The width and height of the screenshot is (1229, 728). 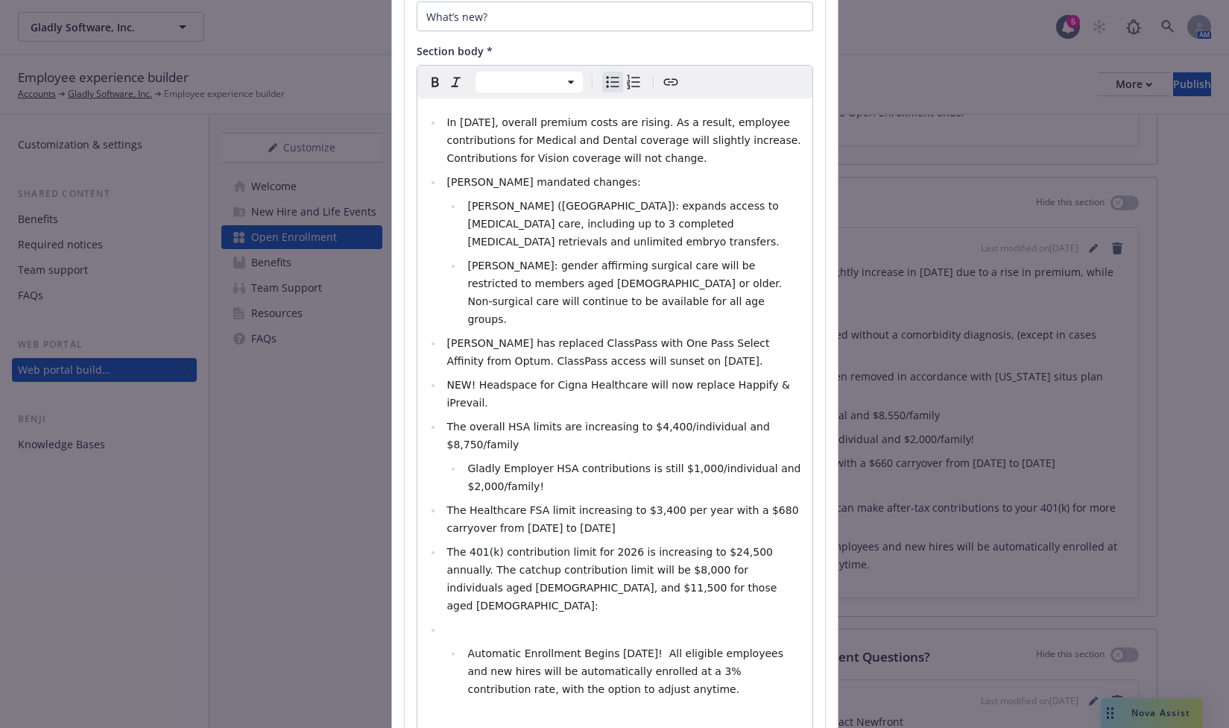 What do you see at coordinates (529, 82) in the screenshot?
I see `button: Block type` at bounding box center [529, 82].